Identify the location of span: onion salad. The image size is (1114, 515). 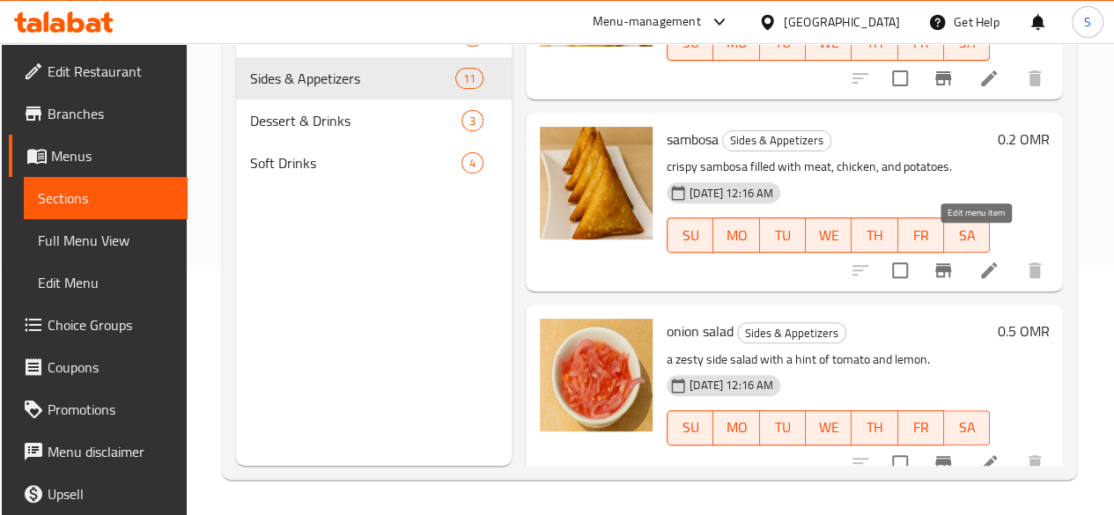
(700, 331).